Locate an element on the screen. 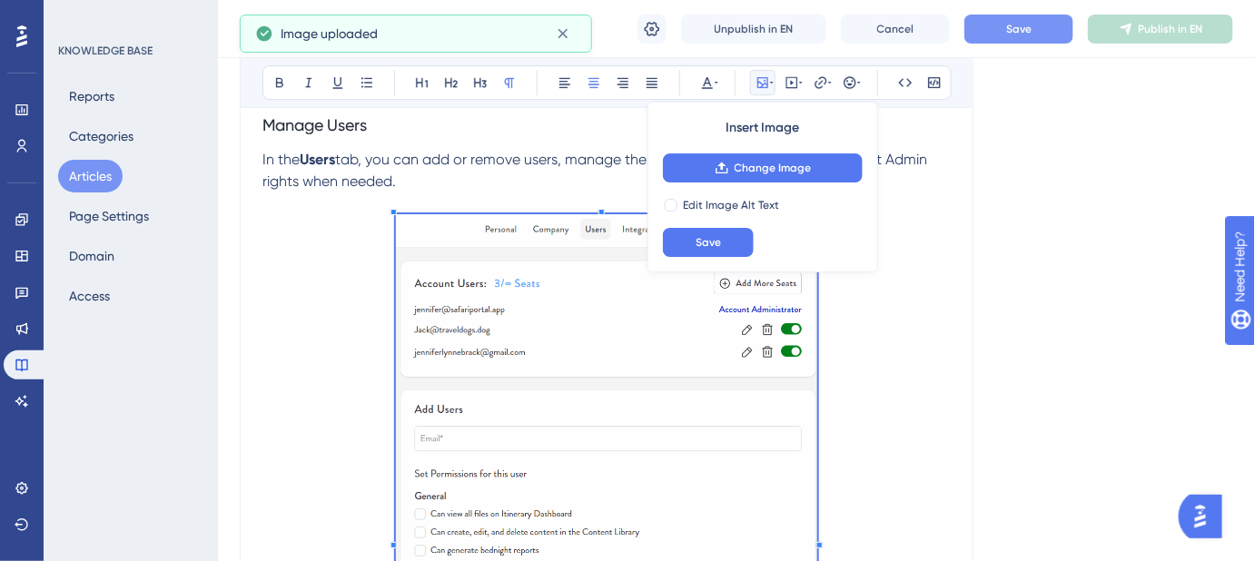 This screenshot has height=561, width=1255. div: KNOWLEDGE BASE is located at coordinates (105, 51).